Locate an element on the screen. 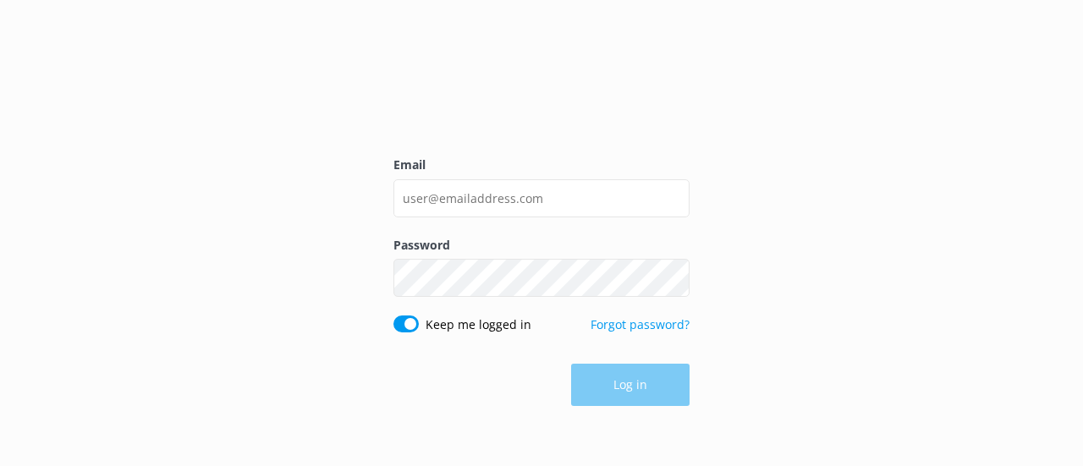 The image size is (1083, 466). input: user@emailaddress.com is located at coordinates (541, 198).